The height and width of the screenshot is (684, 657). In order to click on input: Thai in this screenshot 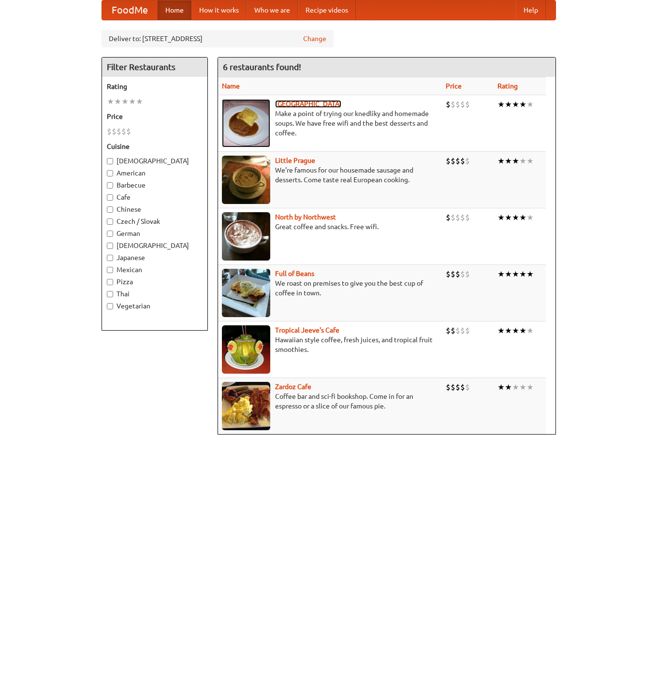, I will do `click(110, 294)`.